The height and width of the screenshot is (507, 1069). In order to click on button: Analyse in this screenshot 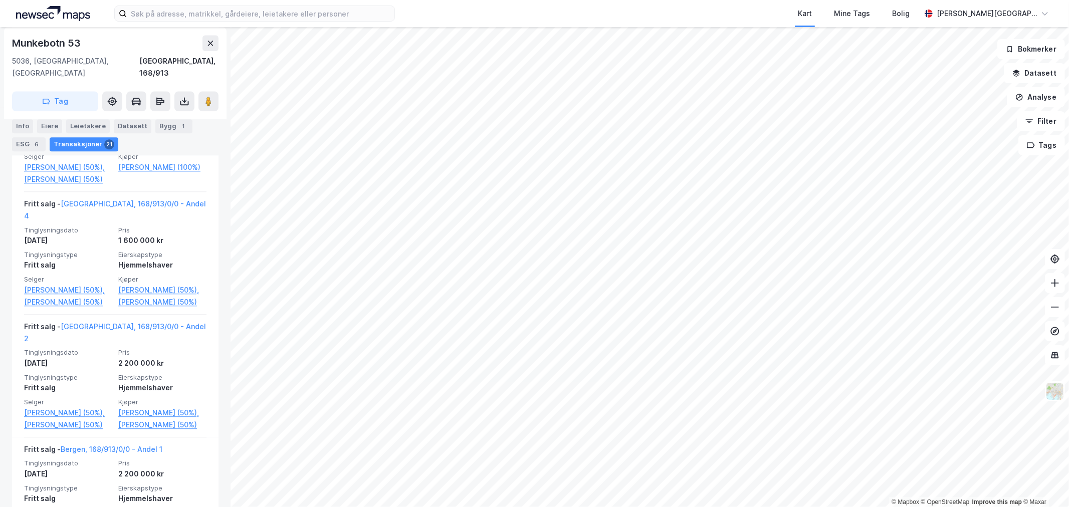, I will do `click(1036, 97)`.